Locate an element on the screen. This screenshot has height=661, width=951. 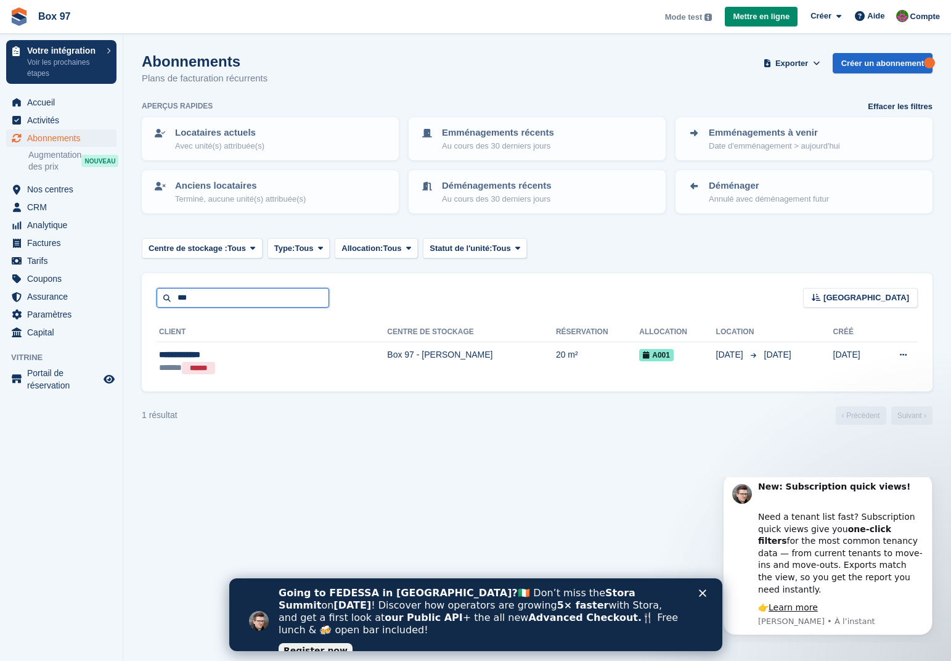
a: Register now is located at coordinates (86, 72).